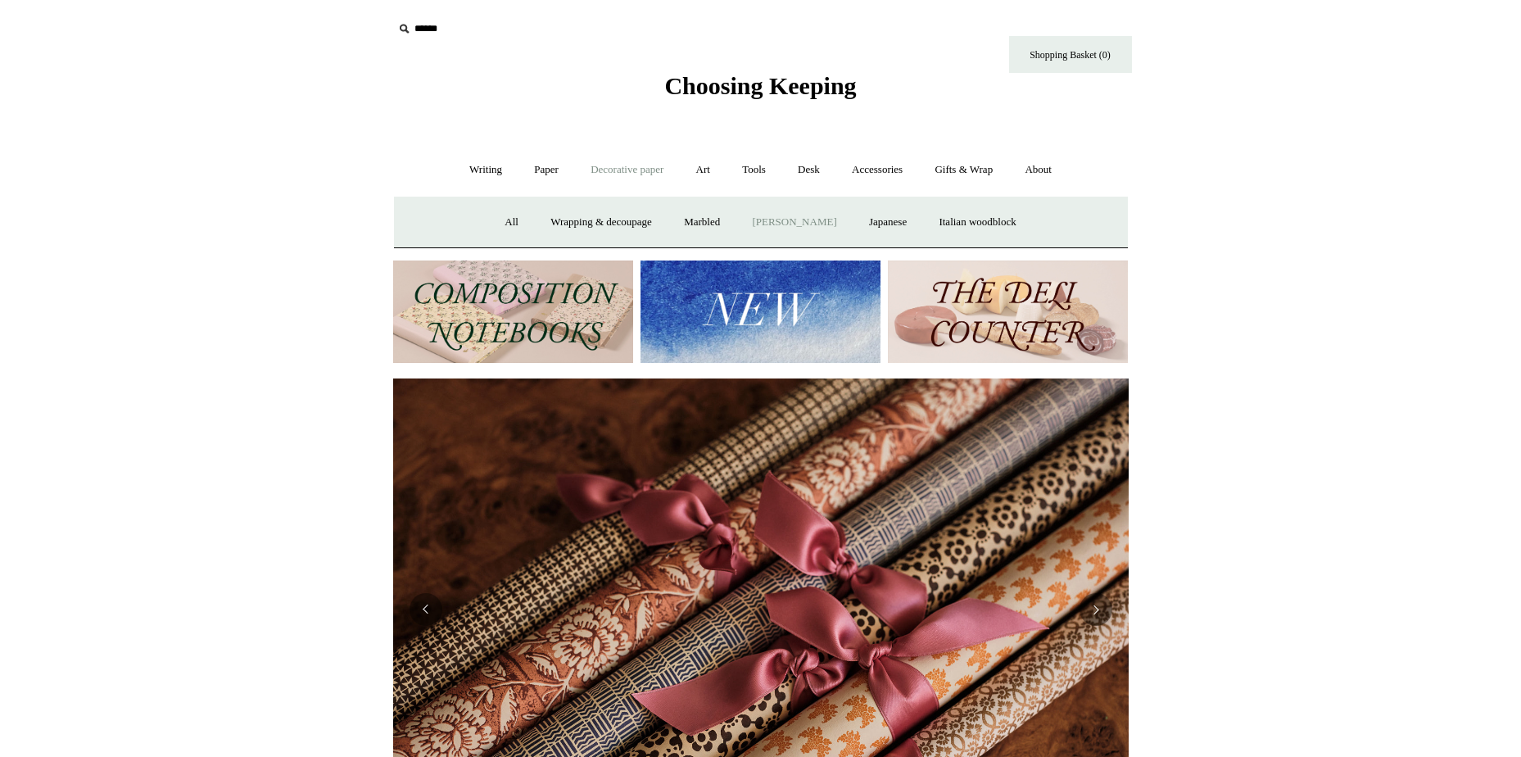  What do you see at coordinates (977, 222) in the screenshot?
I see `a: Italian woodblock` at bounding box center [977, 222].